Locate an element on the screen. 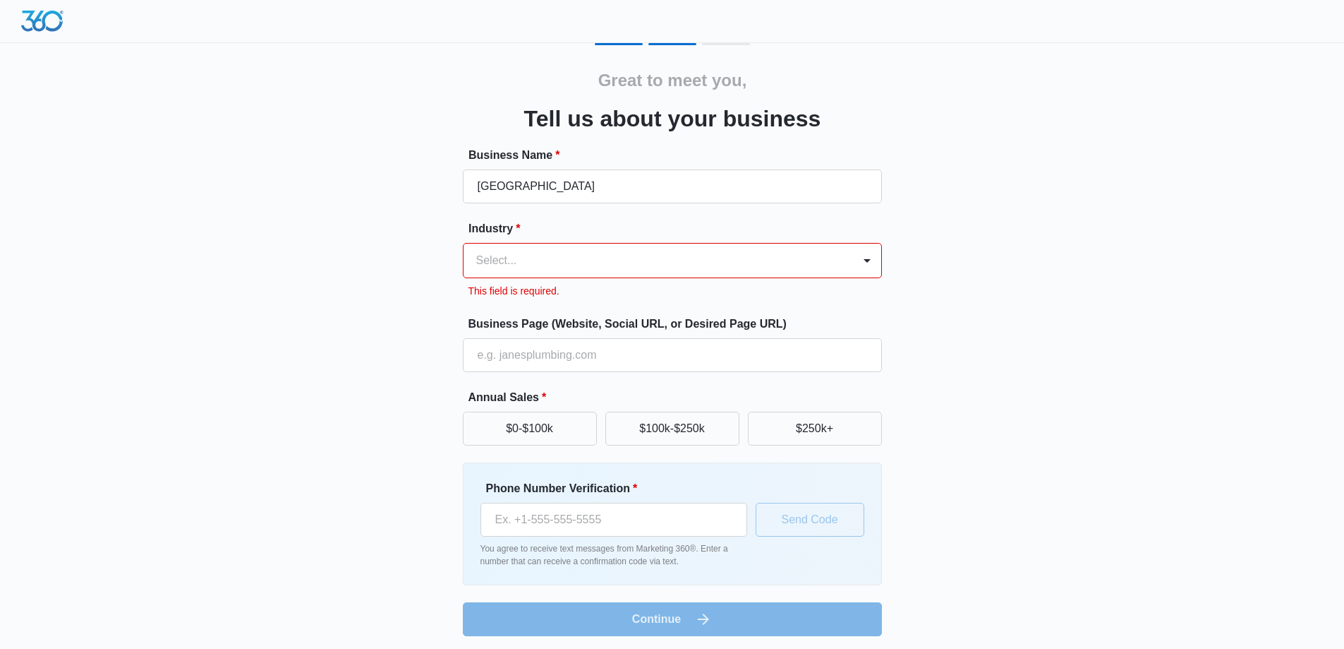 This screenshot has width=1344, height=649. label: Business Page (Website, Social URL, or Desired Page URL) is located at coordinates (678, 324).